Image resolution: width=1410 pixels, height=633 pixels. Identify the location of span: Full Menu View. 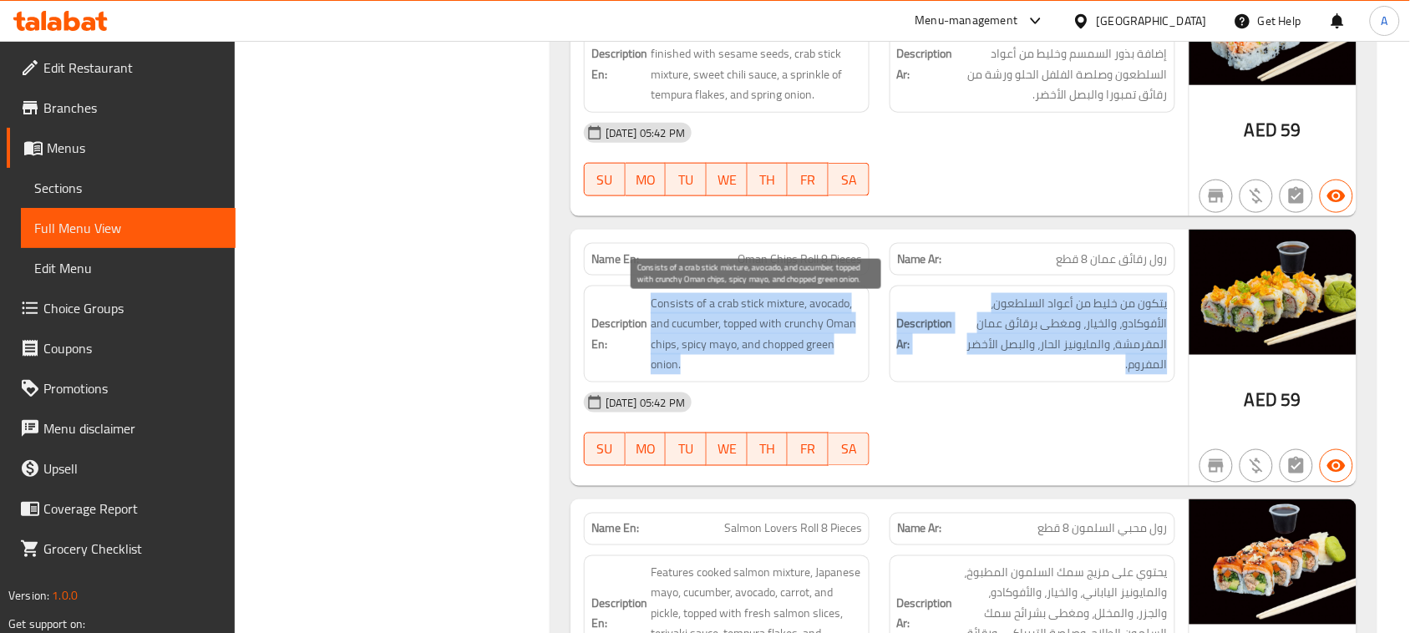
(128, 228).